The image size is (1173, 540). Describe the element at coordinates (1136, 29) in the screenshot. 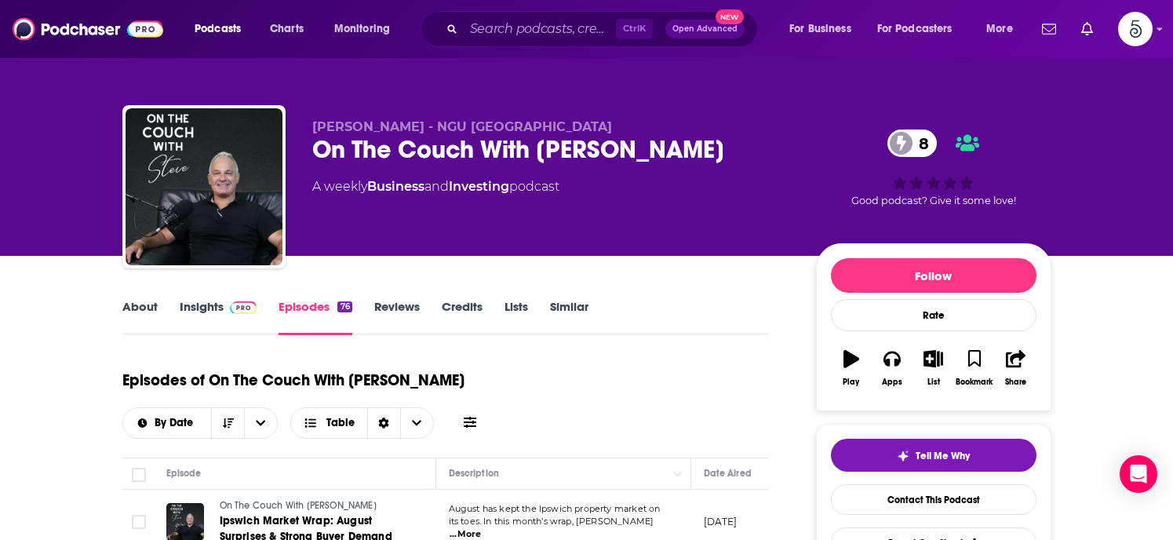

I see `span: Logged in as Spiral5-G2` at that location.